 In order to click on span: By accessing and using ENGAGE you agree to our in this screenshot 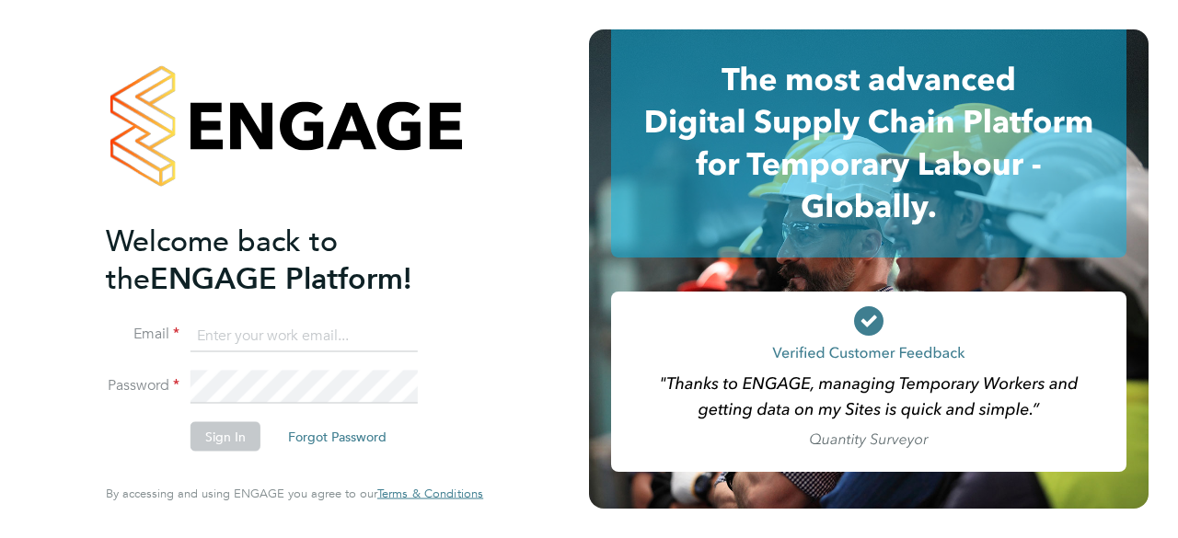, I will do `click(294, 493)`.